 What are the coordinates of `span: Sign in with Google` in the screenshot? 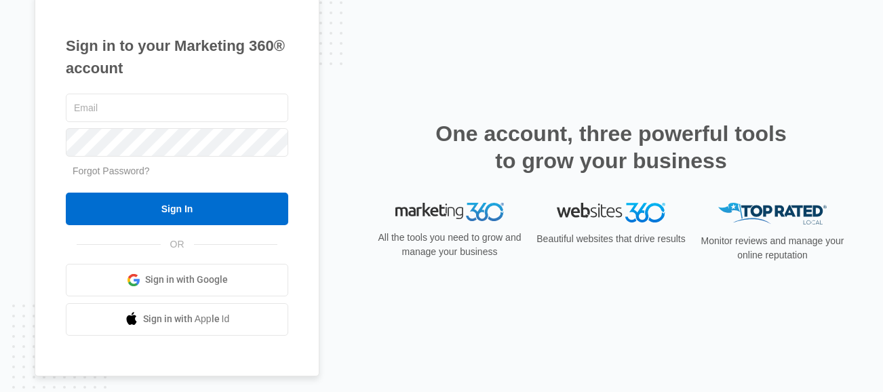 It's located at (186, 279).